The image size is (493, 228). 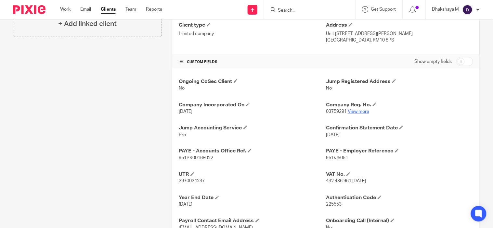 What do you see at coordinates (399, 128) in the screenshot?
I see `h4: Confirmation Statement Date` at bounding box center [399, 128].